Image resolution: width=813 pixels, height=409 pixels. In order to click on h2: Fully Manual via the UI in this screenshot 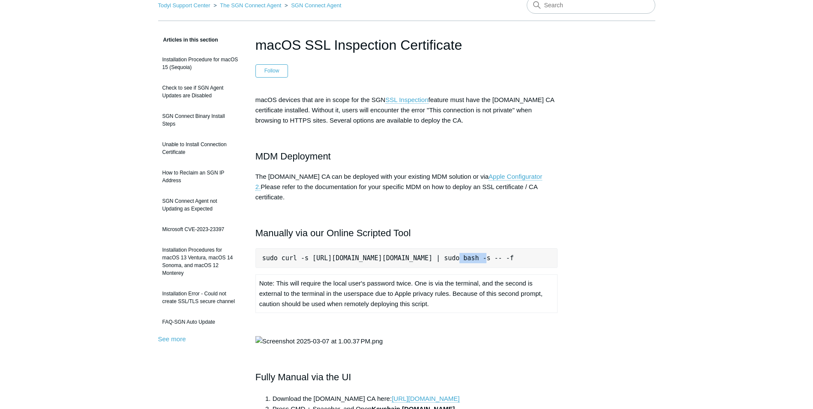, I will do `click(407, 377)`.